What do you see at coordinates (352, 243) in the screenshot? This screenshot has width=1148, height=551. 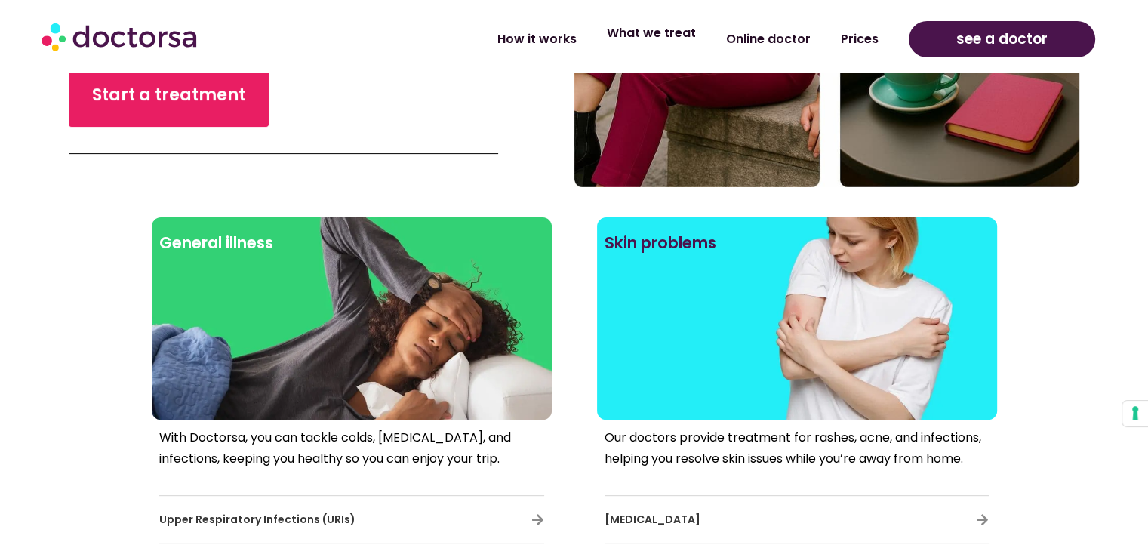 I see `h2: General illness` at bounding box center [352, 243].